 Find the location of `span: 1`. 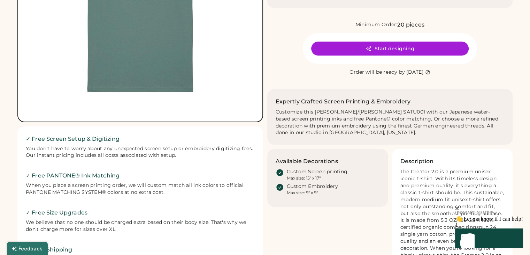

span: 1 is located at coordinates (43, 60).